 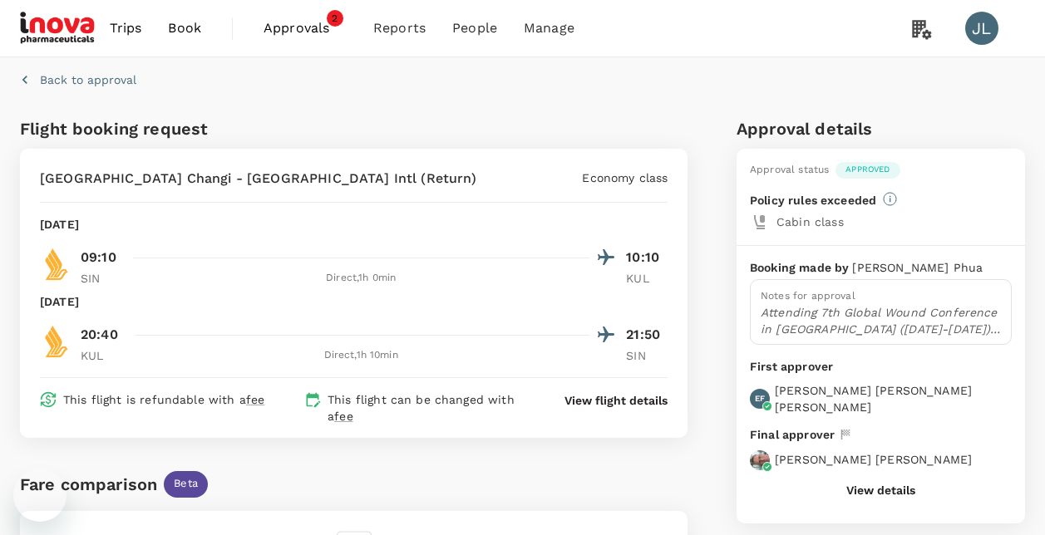 I want to click on p: Economy class, so click(x=624, y=178).